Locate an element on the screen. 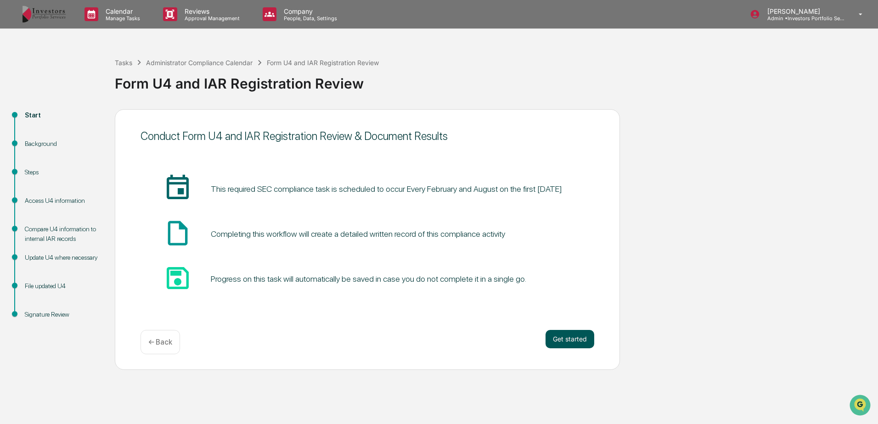  div: Progress on this task will automatically be saved in case you do not complete it in a single go. is located at coordinates (368, 279).